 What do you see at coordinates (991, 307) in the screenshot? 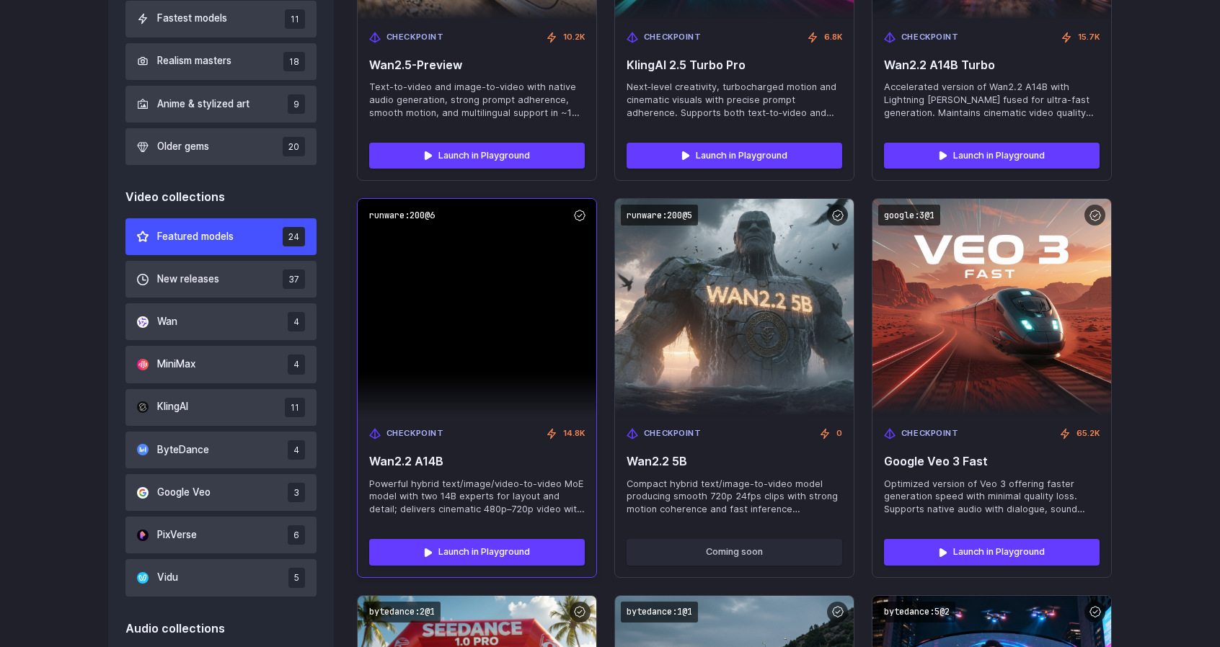
I see `img: Google Veo 3 Fast` at bounding box center [991, 307].